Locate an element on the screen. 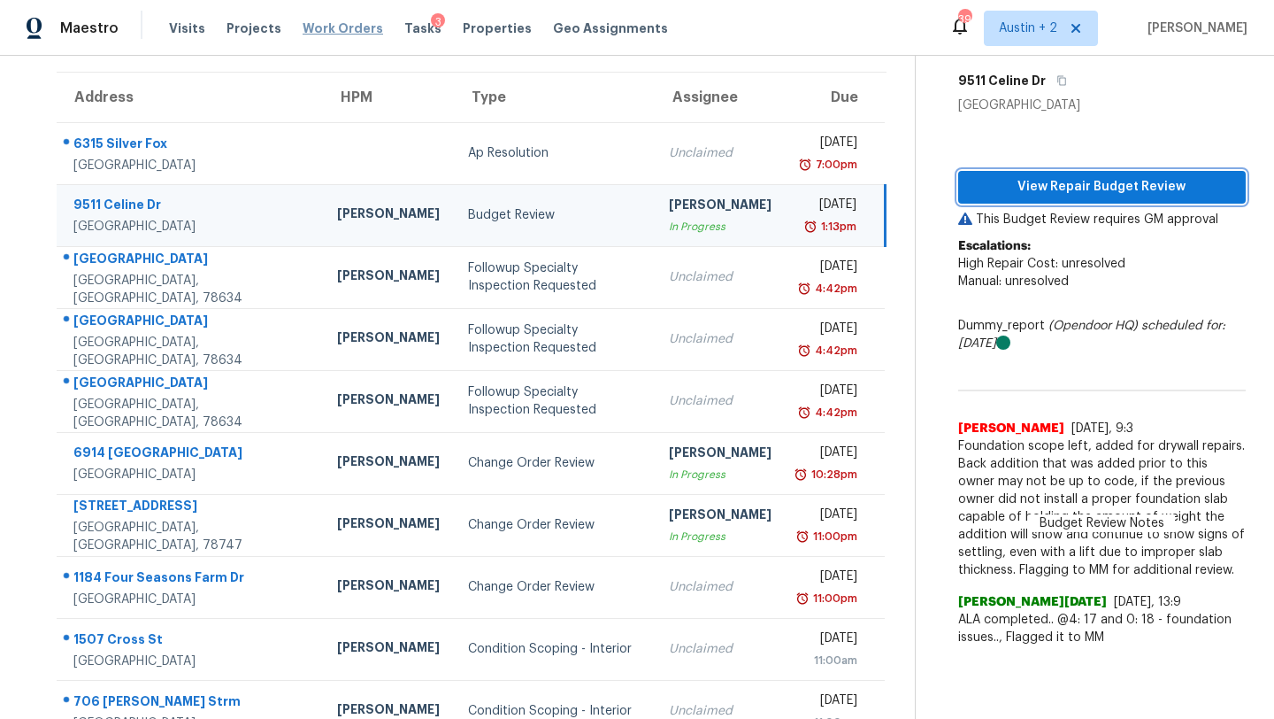 The image size is (1274, 719). th: Type is located at coordinates (554, 97).